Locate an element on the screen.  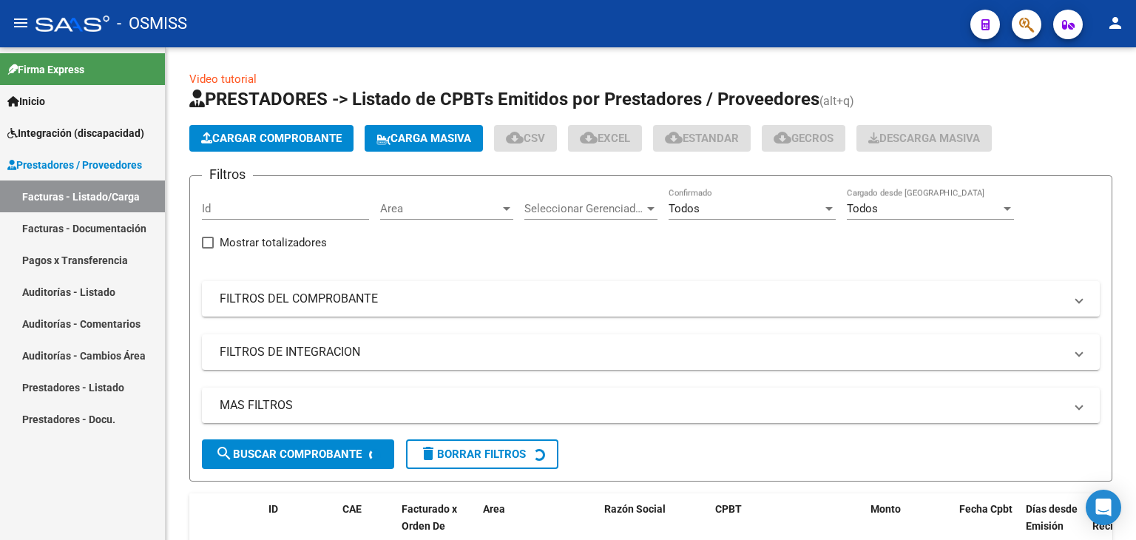
mat-expansion-panel-header: FILTROS DEL COMPROBANTE is located at coordinates (651, 299).